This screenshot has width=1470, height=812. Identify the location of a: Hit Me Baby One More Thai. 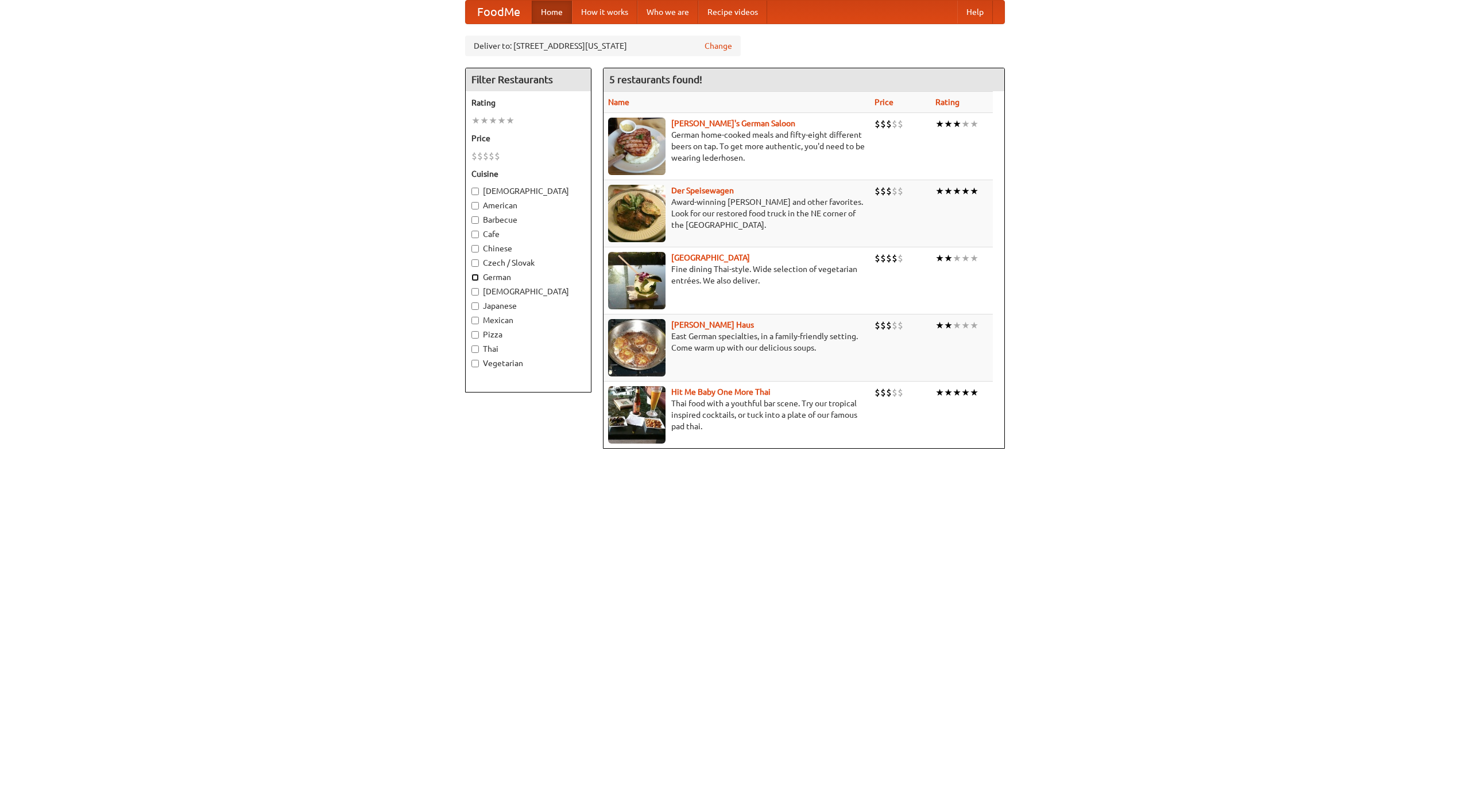
(721, 392).